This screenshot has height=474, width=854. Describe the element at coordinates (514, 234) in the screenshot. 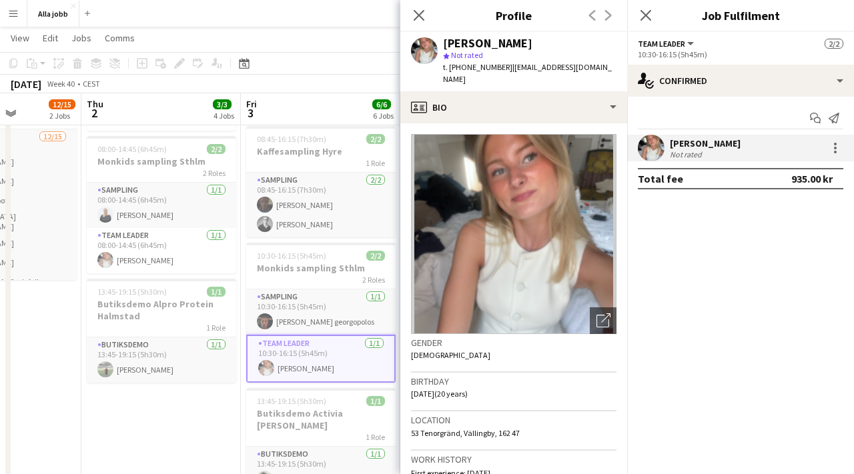

I see `img: Crew avatar or photo` at that location.